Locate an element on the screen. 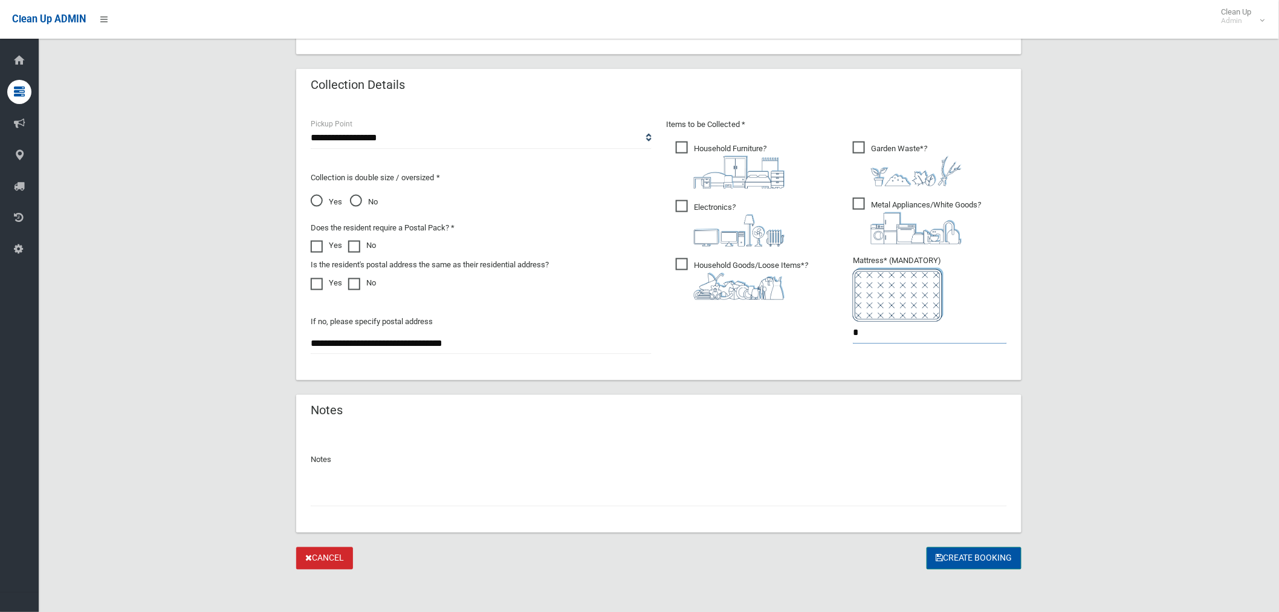 Image resolution: width=1279 pixels, height=612 pixels. img: 394712a680b73dbc3d2a6a3a7ffe5a07.png is located at coordinates (739, 230).